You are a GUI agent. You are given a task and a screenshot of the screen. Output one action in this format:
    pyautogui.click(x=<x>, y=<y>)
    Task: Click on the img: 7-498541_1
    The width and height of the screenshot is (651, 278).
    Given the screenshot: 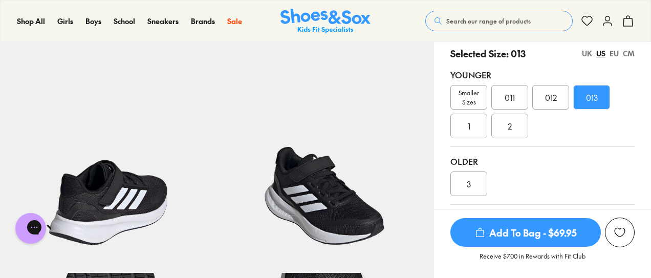 What is the action you would take?
    pyautogui.click(x=326, y=164)
    